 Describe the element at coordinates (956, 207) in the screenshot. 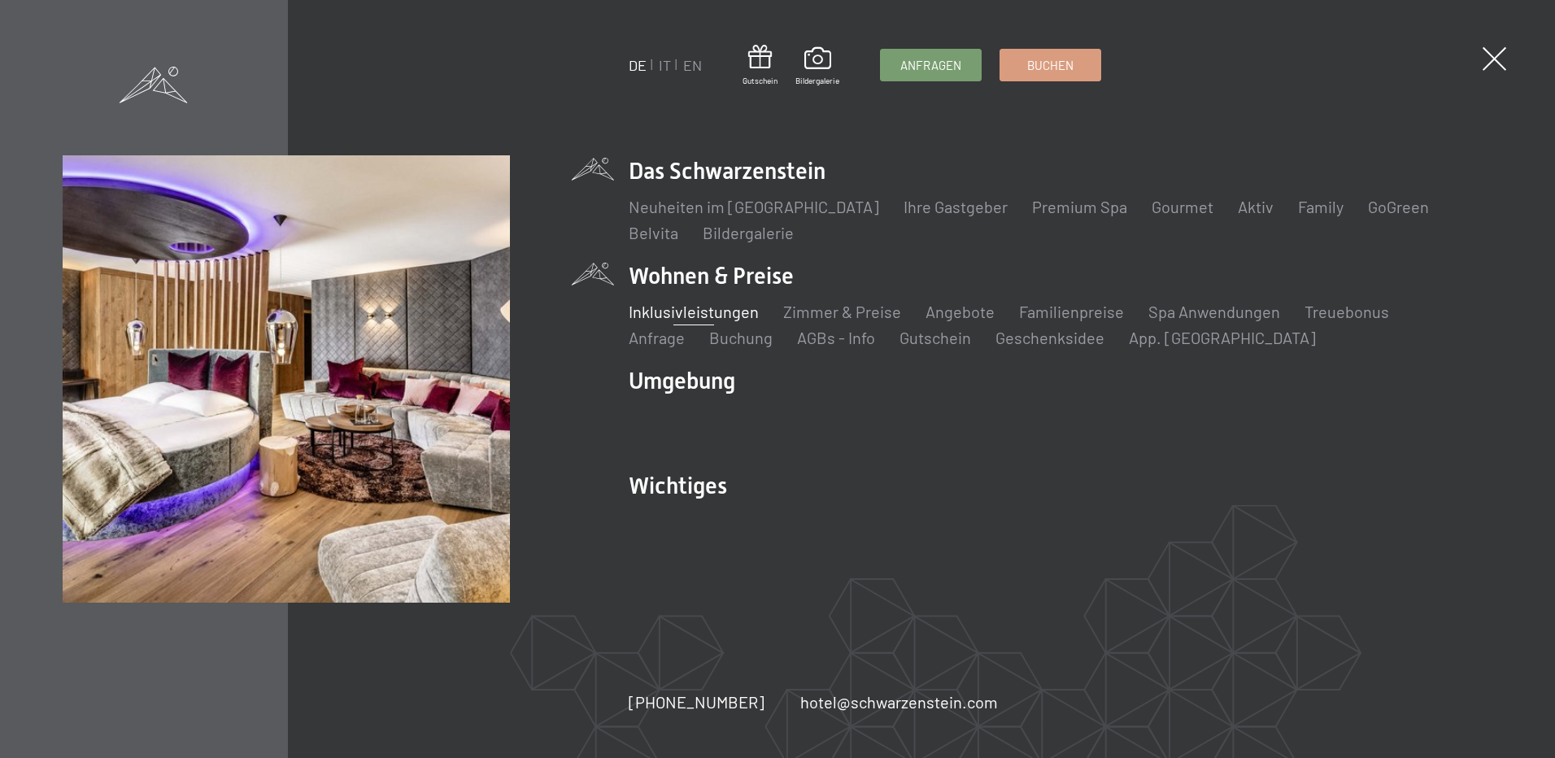

I see `a: Ihre Gastgeber` at that location.